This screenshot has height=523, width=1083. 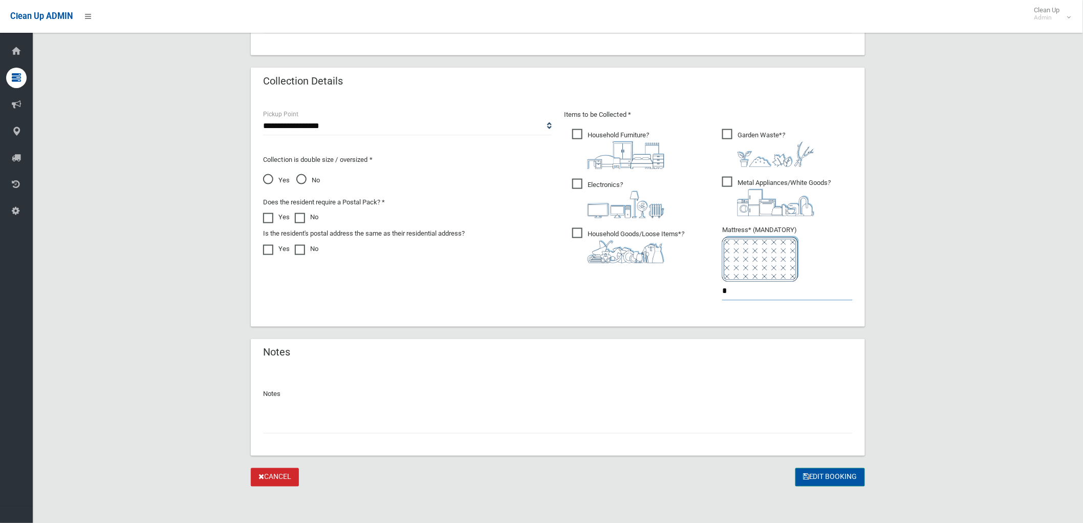 I want to click on img: e7408bece873d2c1783593a074e5cb2f.png, so click(x=761, y=259).